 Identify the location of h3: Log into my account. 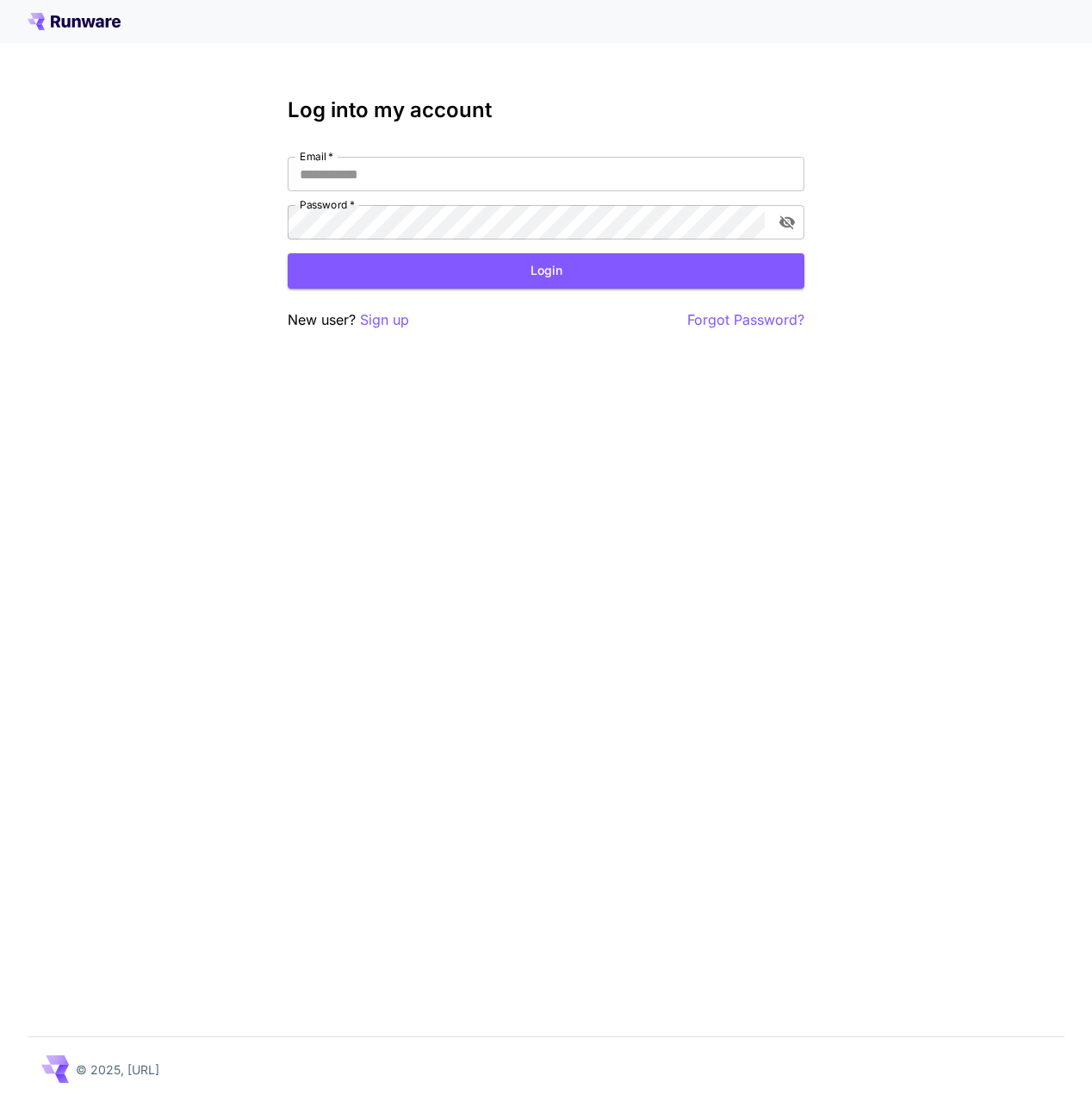
(546, 110).